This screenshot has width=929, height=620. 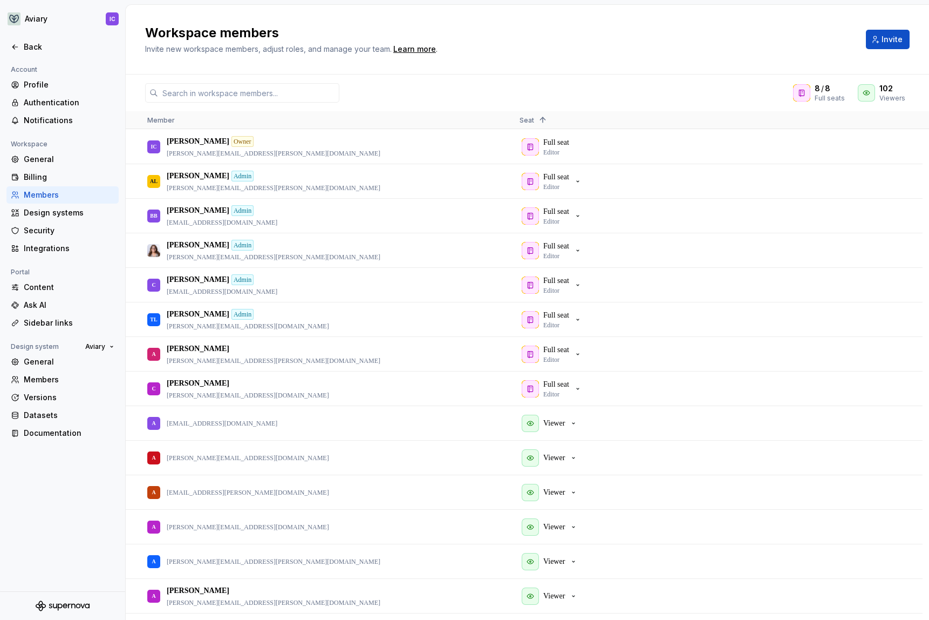 What do you see at coordinates (63, 305) in the screenshot?
I see `a: Ask AI` at bounding box center [63, 305].